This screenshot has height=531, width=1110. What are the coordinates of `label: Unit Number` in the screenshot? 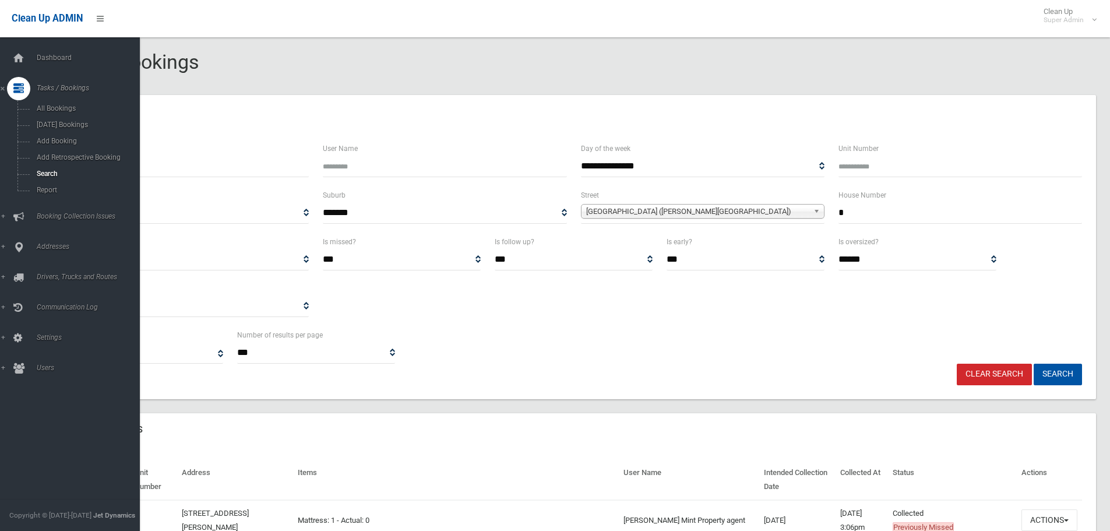 It's located at (858, 149).